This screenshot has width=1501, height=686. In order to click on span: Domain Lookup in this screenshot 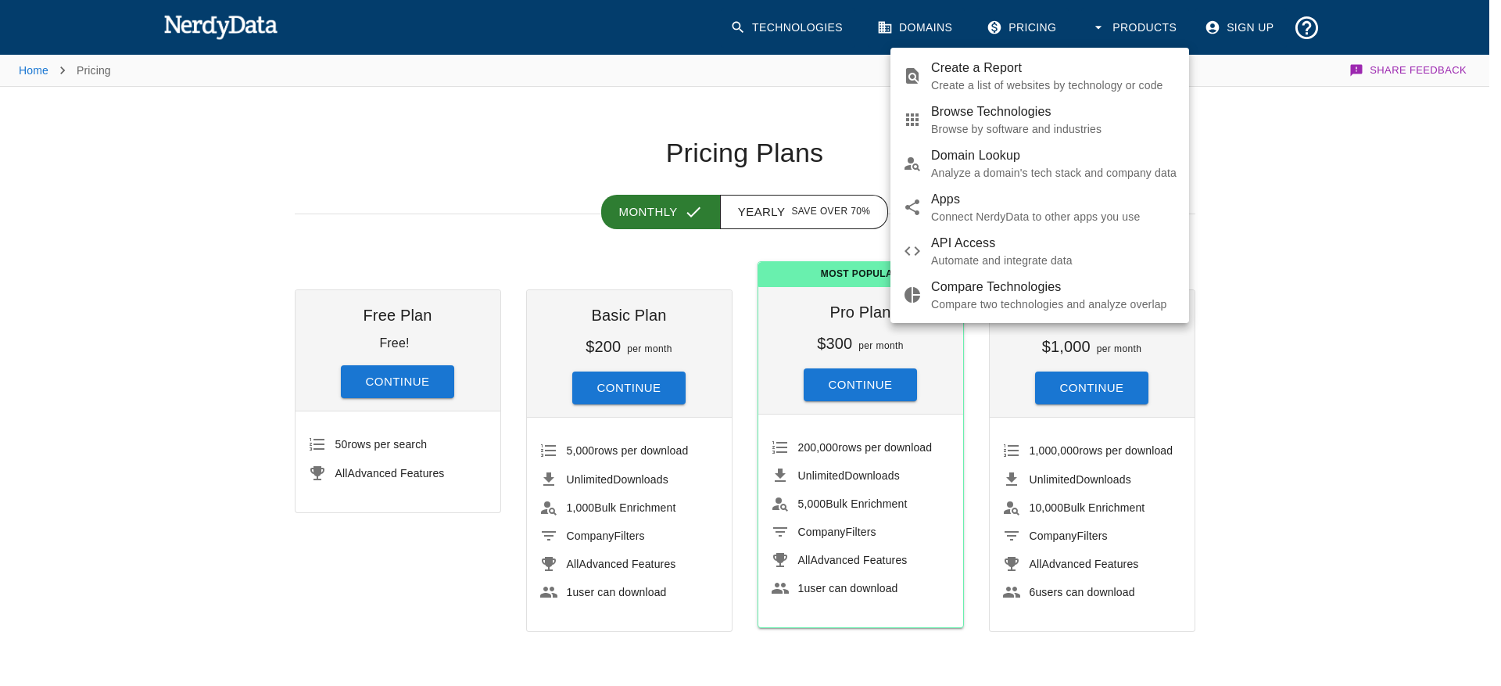, I will do `click(1054, 156)`.